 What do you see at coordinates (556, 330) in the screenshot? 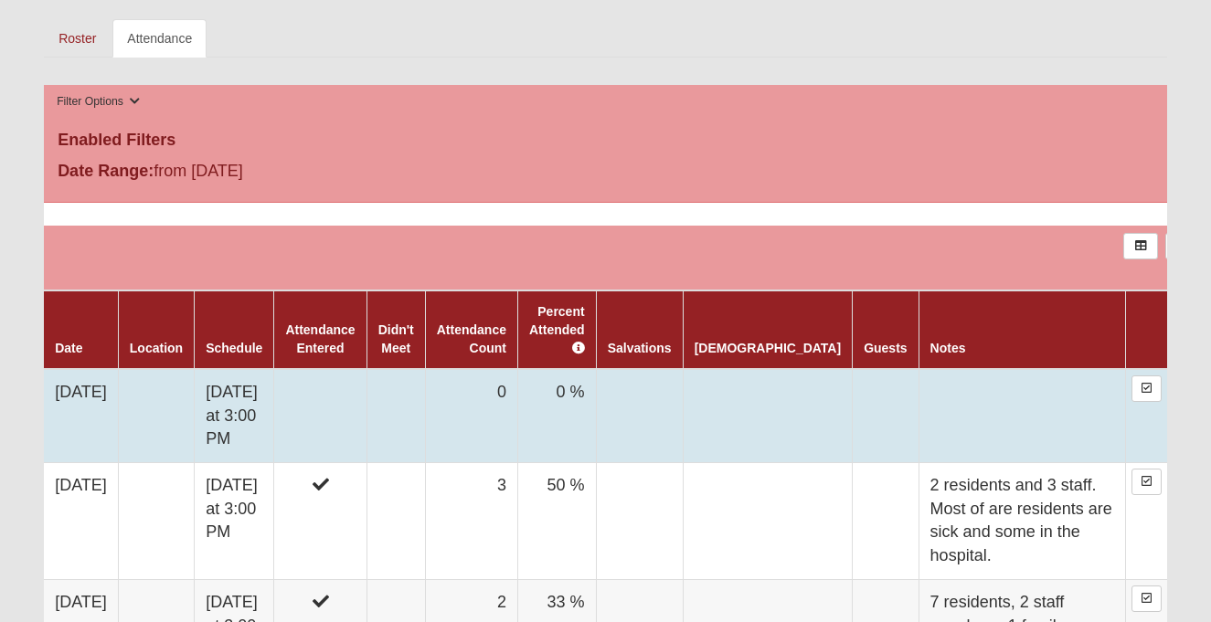
I see `a: Percent Attended` at bounding box center [556, 330].